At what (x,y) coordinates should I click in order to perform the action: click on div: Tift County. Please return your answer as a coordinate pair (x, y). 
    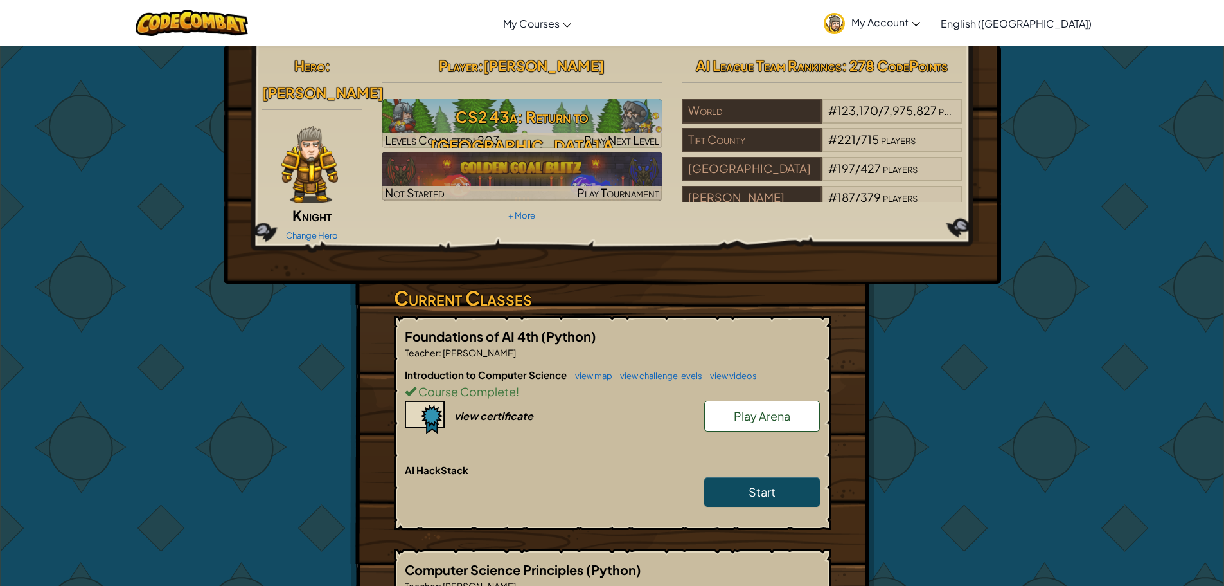
    Looking at the image, I should click on (752, 140).